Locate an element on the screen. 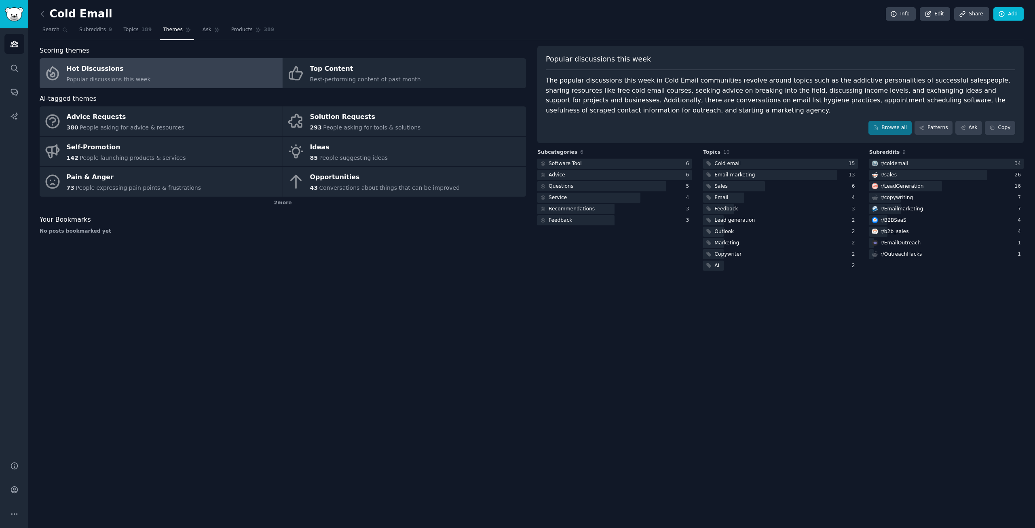  div: Ideas is located at coordinates (349, 147).